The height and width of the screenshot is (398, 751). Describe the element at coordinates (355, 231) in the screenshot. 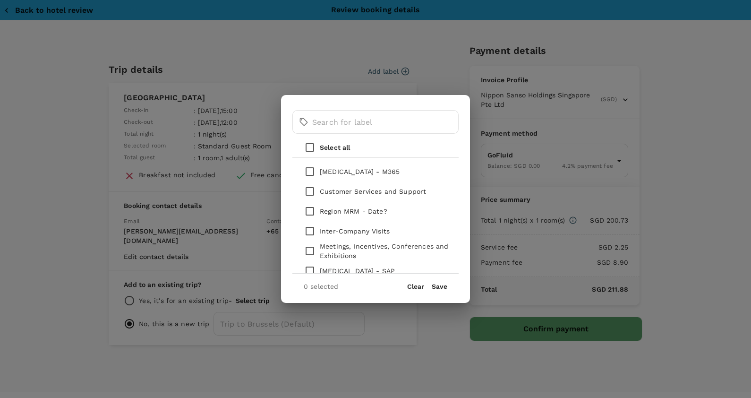

I see `p: Inter-Company Visits` at that location.